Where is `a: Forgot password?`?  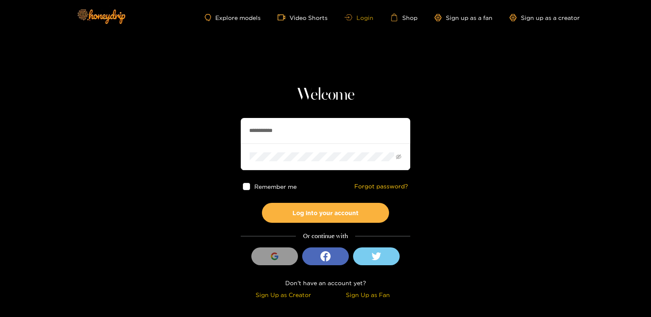 a: Forgot password? is located at coordinates (381, 186).